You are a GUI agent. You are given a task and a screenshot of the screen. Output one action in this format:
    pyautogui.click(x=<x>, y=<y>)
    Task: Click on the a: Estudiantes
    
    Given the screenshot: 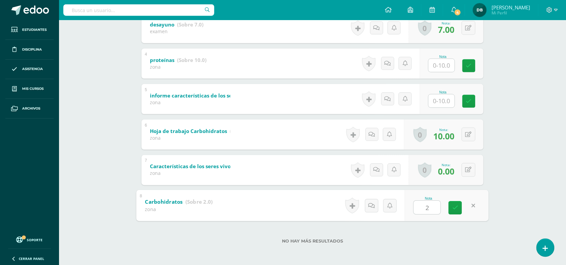 What is the action you would take?
    pyautogui.click(x=30, y=30)
    